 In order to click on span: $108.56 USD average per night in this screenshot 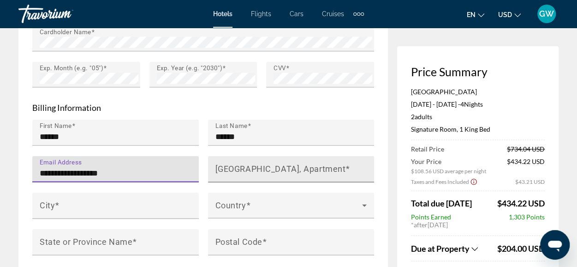, I will do `click(448, 171)`.